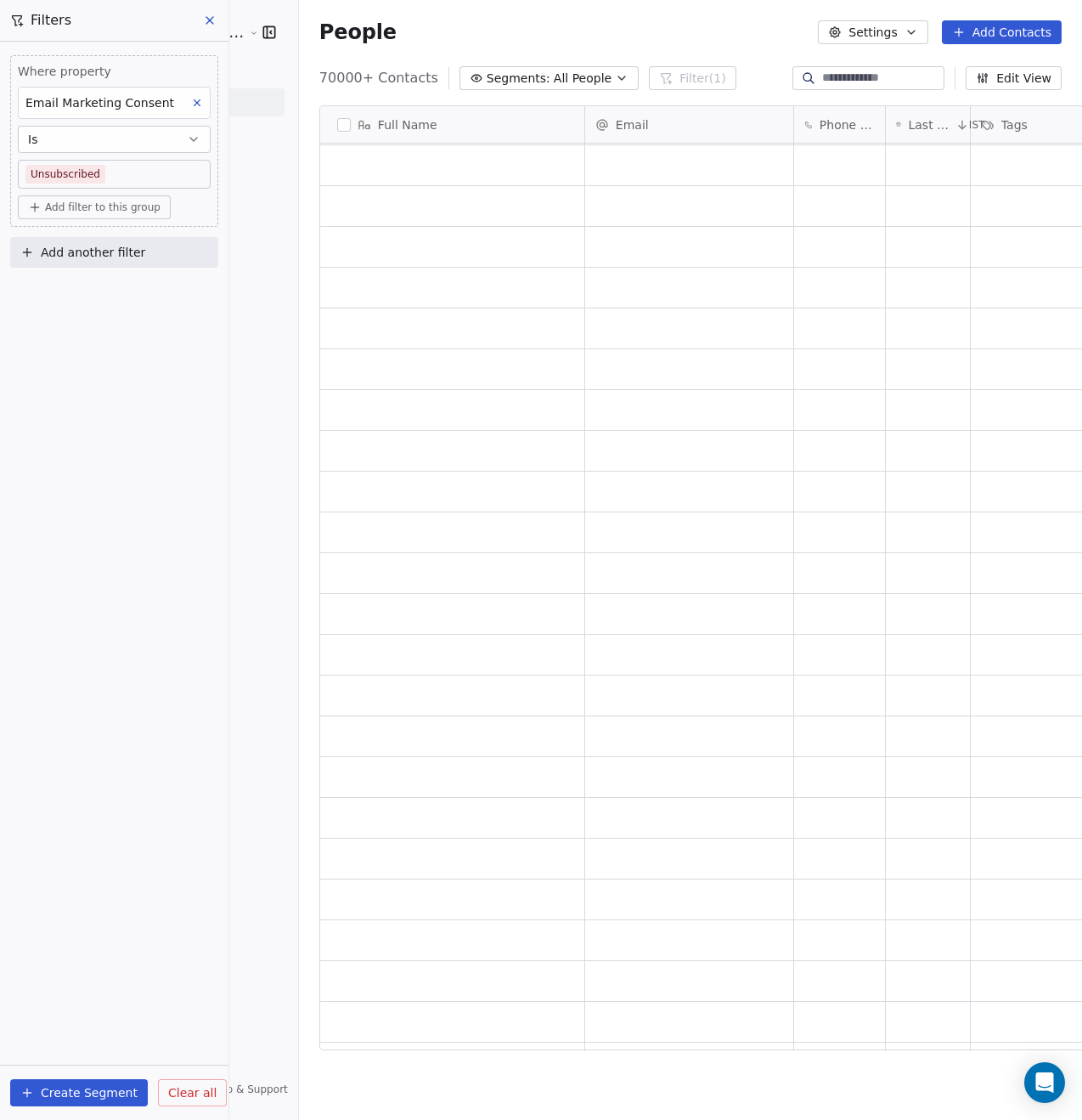 The image size is (1082, 1120). I want to click on div: Email, so click(689, 124).